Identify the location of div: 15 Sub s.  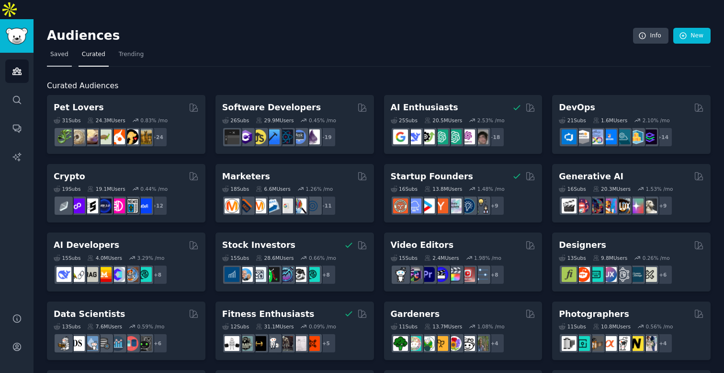
(236, 258).